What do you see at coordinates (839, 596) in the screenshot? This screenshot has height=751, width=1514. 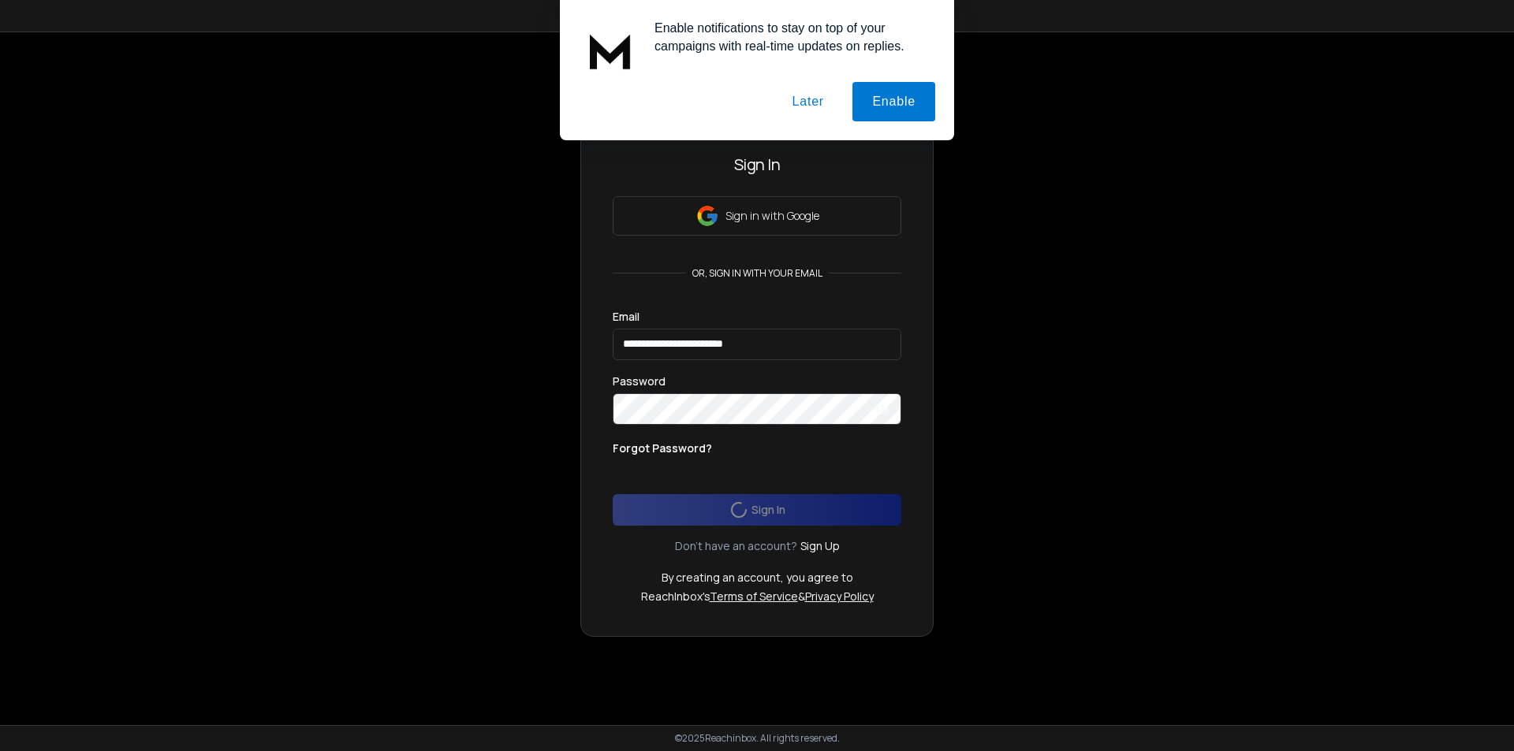 I see `span: Privacy Policy` at bounding box center [839, 596].